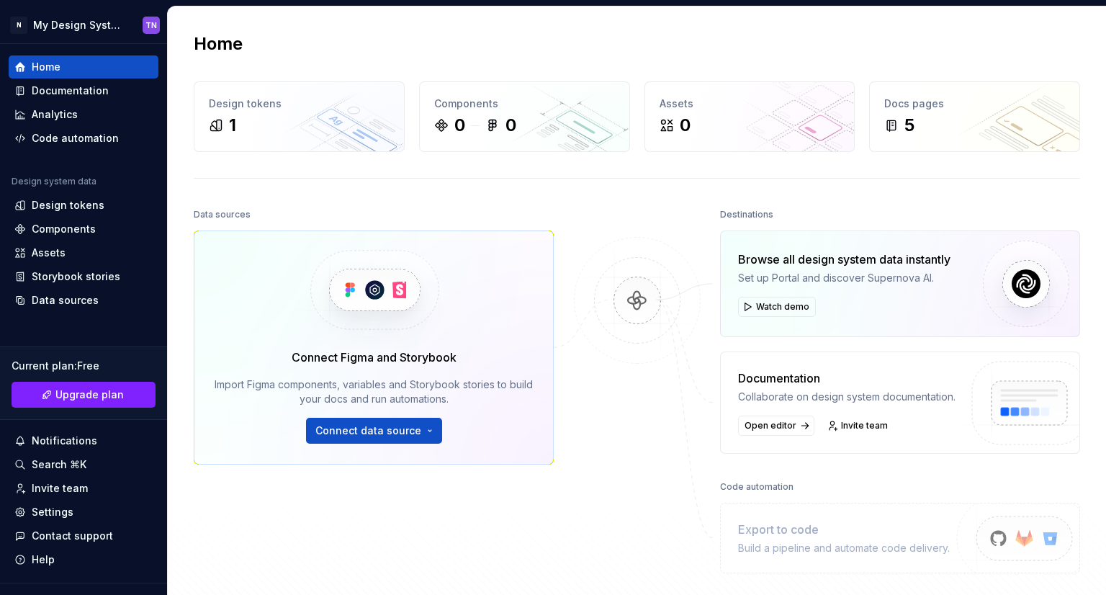 The image size is (1106, 595). I want to click on div: Set up Portal and discover Supernova AI., so click(844, 278).